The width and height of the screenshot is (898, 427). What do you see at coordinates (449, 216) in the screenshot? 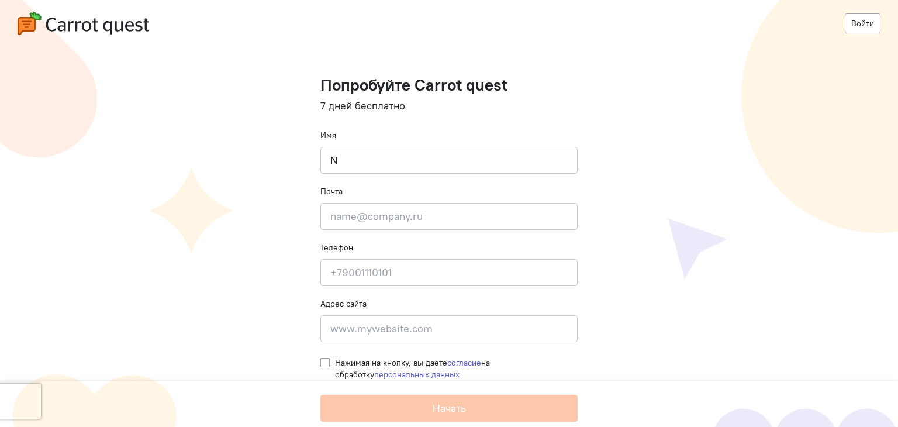
I see `input: name@company.ru` at bounding box center [449, 216].